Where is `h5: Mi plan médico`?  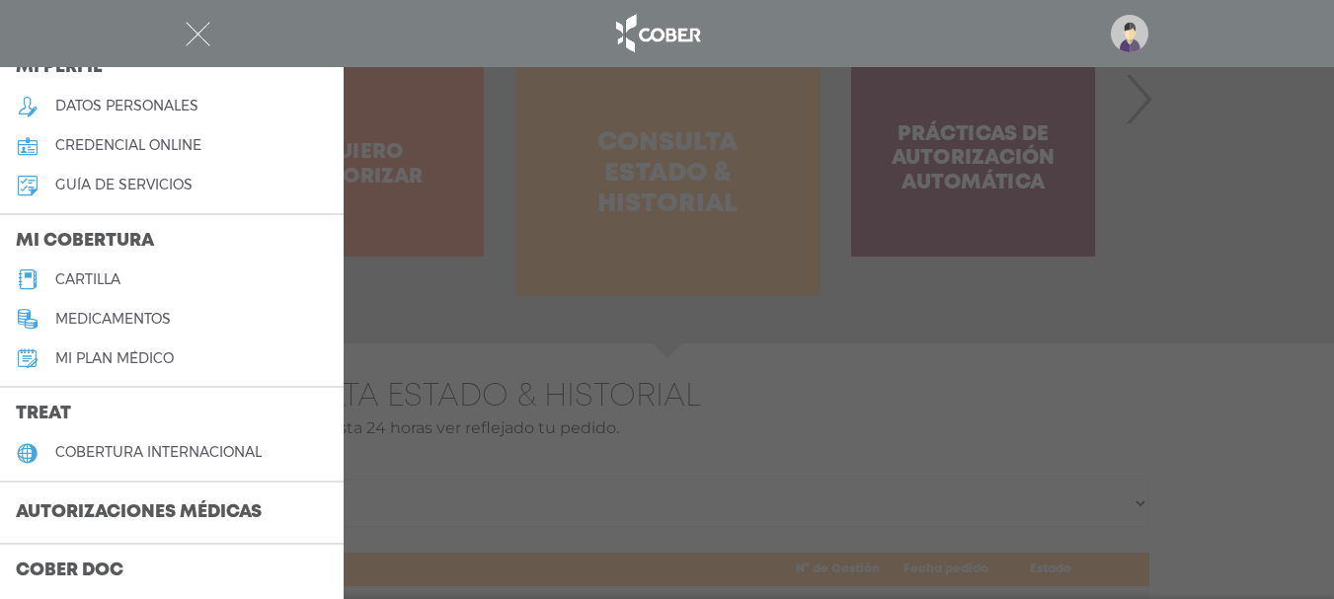
h5: Mi plan médico is located at coordinates (115, 358).